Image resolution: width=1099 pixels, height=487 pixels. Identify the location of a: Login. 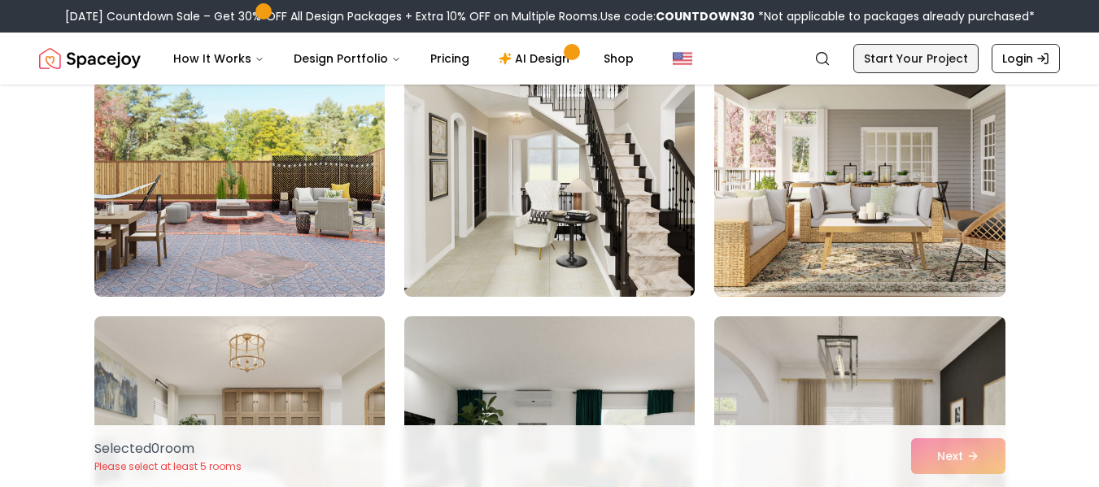
(1025, 59).